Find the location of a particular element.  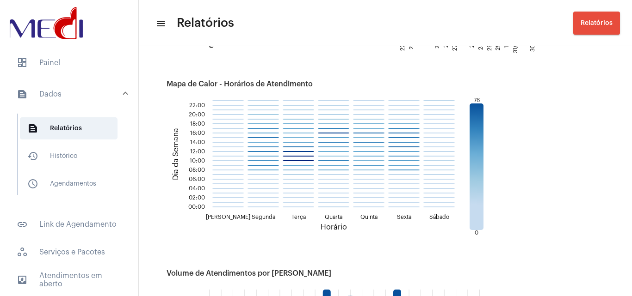

text: 10:00 is located at coordinates (197, 161).